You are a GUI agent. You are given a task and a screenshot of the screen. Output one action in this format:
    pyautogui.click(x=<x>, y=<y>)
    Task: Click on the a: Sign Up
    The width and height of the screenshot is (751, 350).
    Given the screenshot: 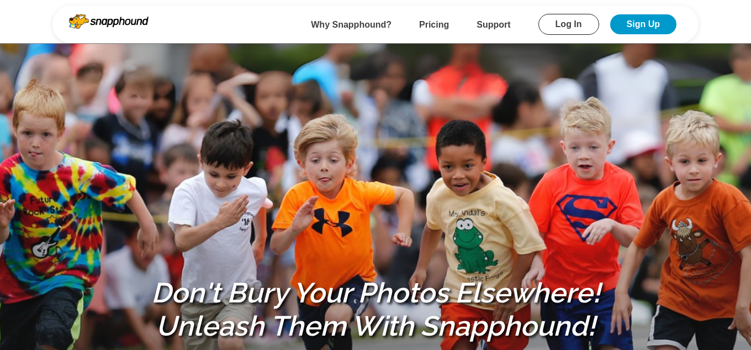 What is the action you would take?
    pyautogui.click(x=643, y=24)
    